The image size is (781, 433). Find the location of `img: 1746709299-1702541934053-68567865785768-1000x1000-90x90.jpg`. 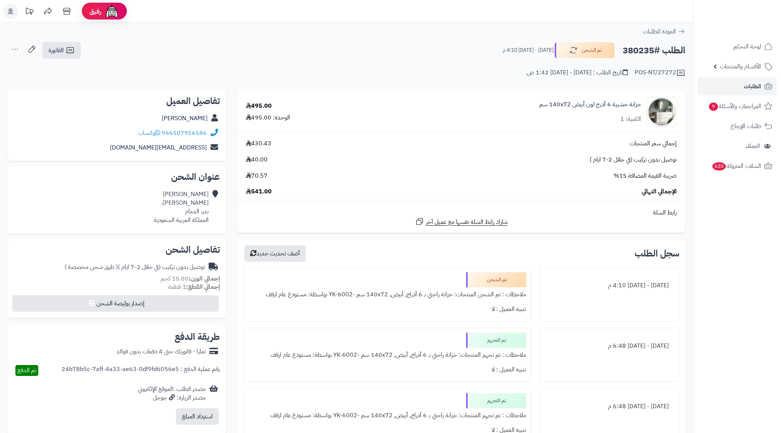

img: 1746709299-1702541934053-68567865785768-1000x1000-90x90.jpg is located at coordinates (662, 112).